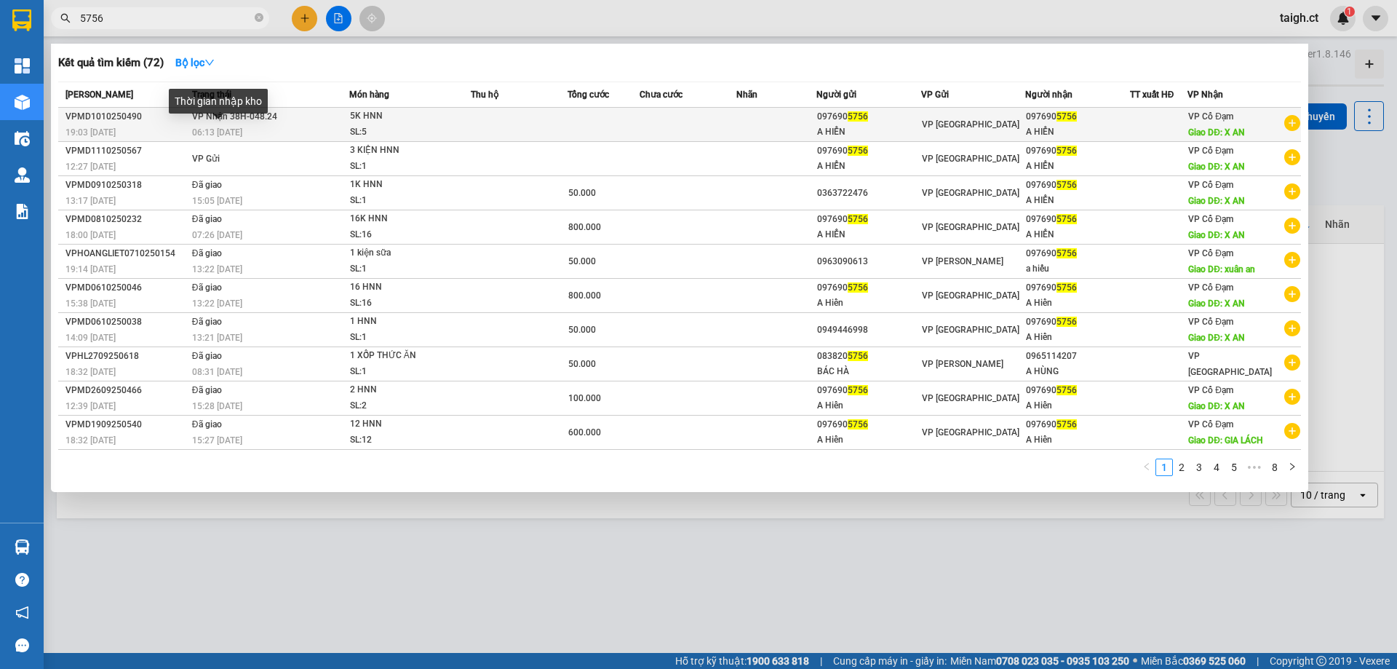 Image resolution: width=1397 pixels, height=669 pixels. What do you see at coordinates (127, 322) in the screenshot?
I see `div: VPMD0610250038` at bounding box center [127, 322].